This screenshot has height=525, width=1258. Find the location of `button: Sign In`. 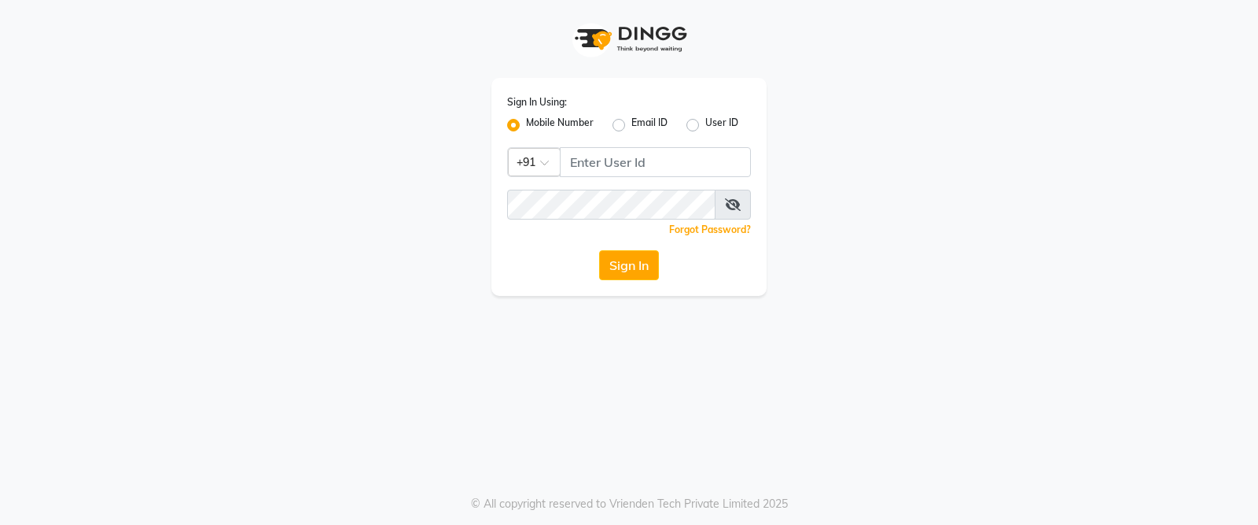

button: Sign In is located at coordinates (629, 265).